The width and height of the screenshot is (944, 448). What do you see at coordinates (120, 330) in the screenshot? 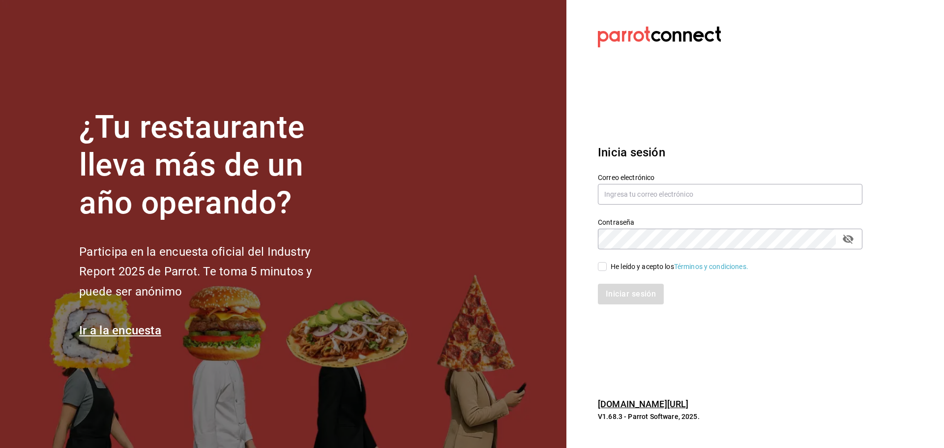
I see `a: Ir a la encuesta` at bounding box center [120, 330].